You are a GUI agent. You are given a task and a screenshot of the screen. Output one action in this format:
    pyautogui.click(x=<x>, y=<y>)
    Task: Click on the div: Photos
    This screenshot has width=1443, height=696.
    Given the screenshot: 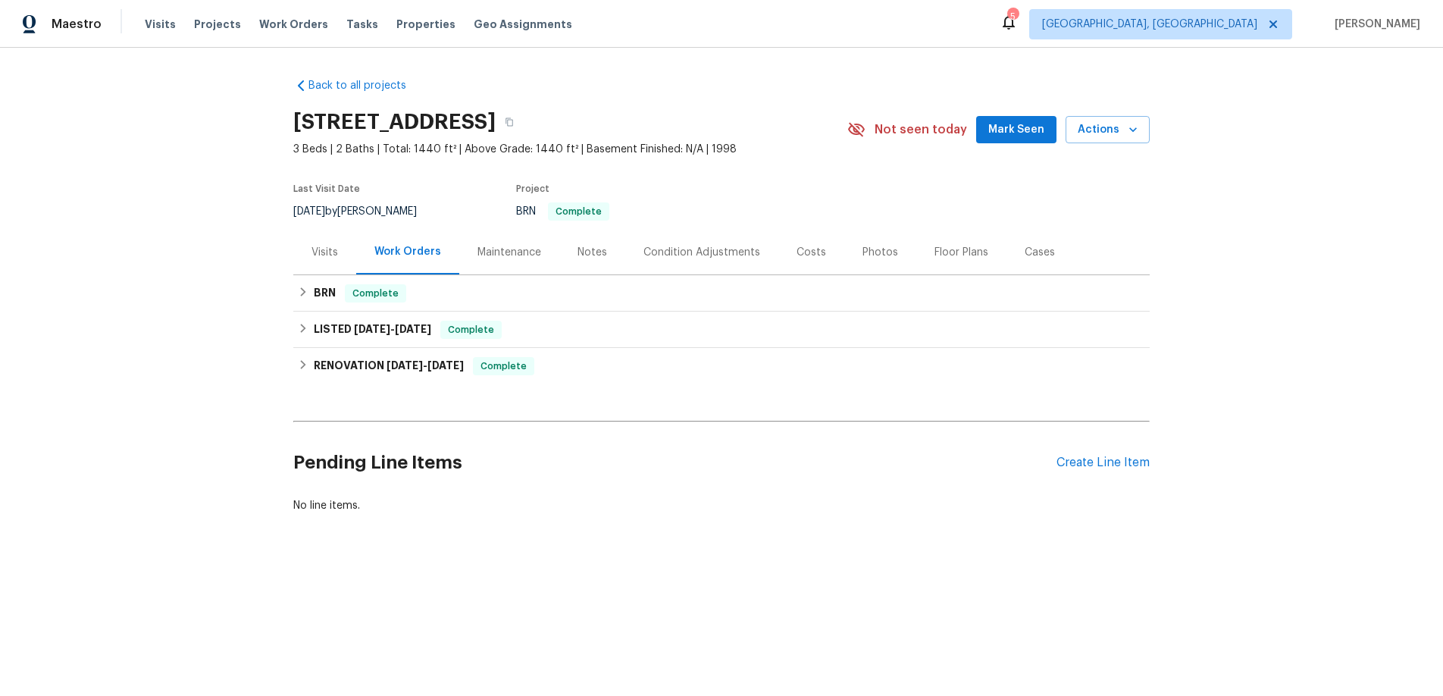 What is the action you would take?
    pyautogui.click(x=880, y=252)
    